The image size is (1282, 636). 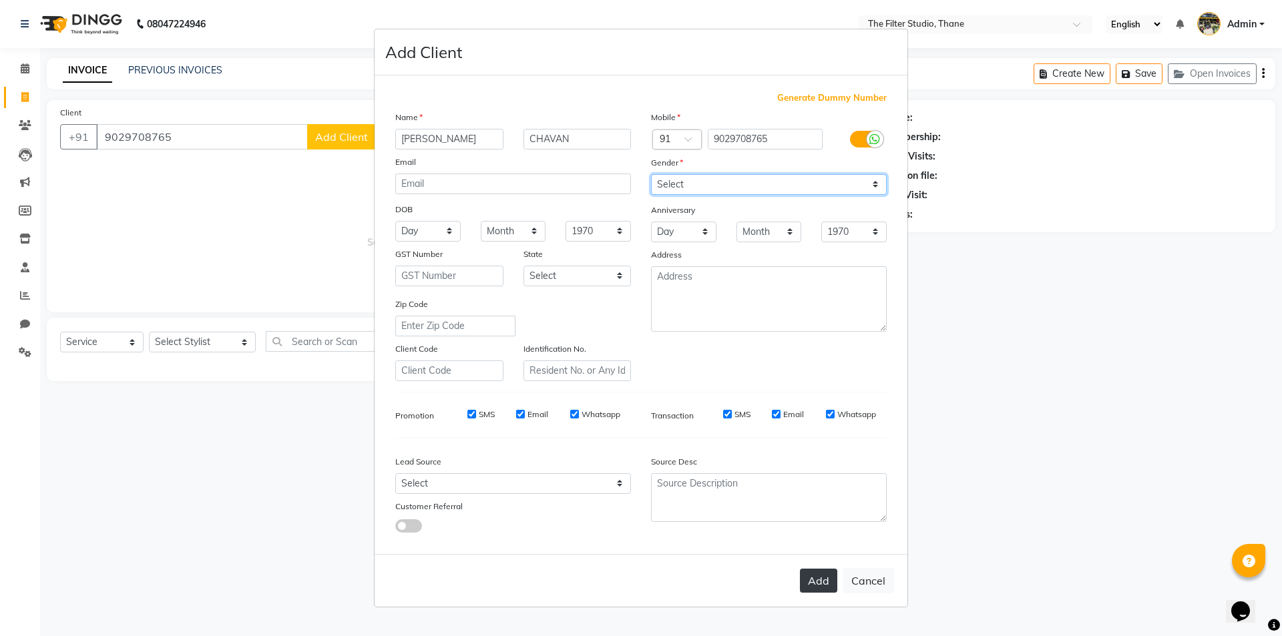 I want to click on input: Enter Zip Code, so click(x=455, y=326).